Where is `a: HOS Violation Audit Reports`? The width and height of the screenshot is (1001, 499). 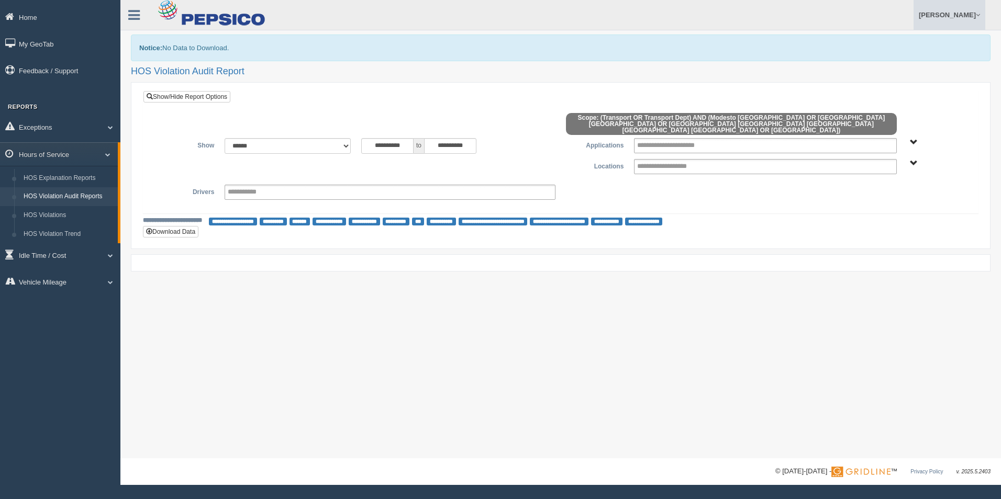 a: HOS Violation Audit Reports is located at coordinates (68, 197).